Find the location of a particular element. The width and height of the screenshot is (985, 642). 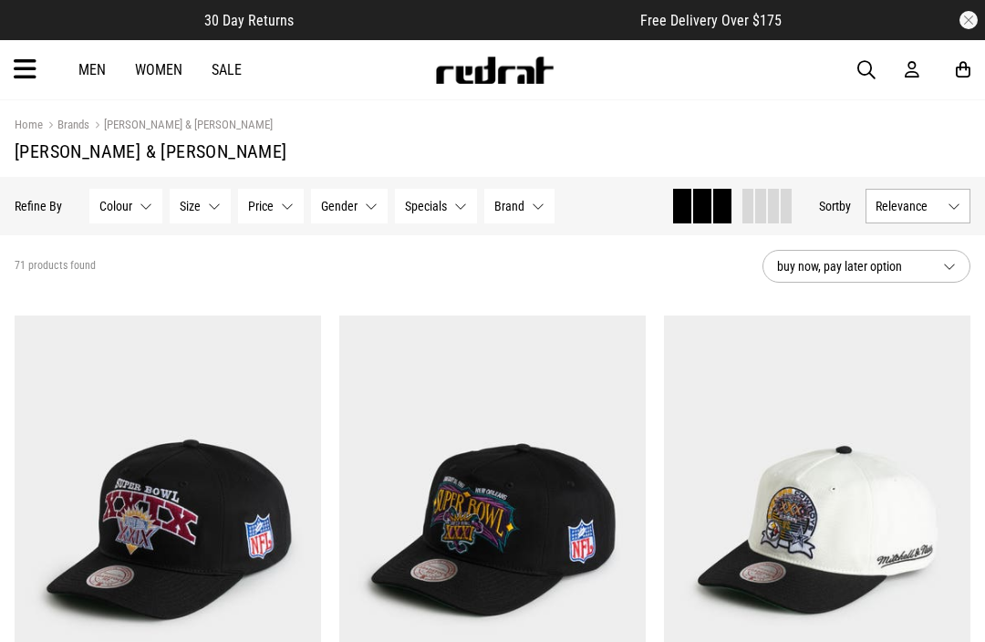

span: Size is located at coordinates (190, 206).